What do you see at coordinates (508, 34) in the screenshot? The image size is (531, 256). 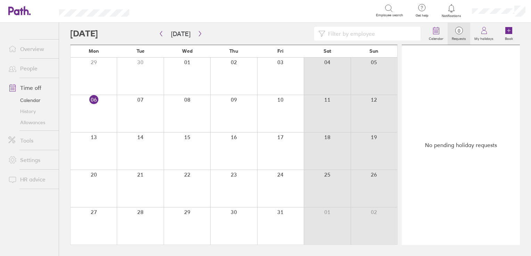 I see `a: Book` at bounding box center [508, 34].